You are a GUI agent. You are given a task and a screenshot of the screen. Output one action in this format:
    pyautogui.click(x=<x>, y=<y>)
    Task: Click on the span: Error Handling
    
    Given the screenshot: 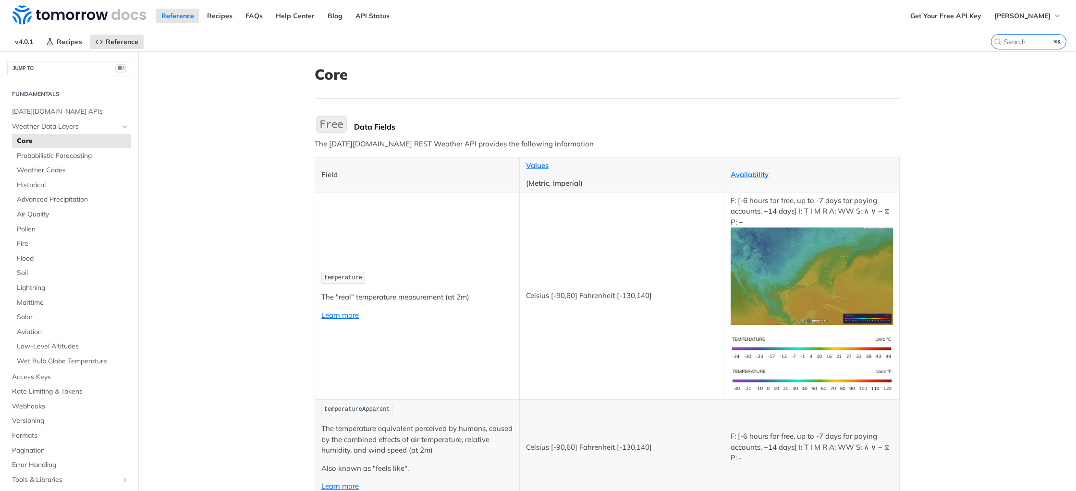 What is the action you would take?
    pyautogui.click(x=70, y=465)
    